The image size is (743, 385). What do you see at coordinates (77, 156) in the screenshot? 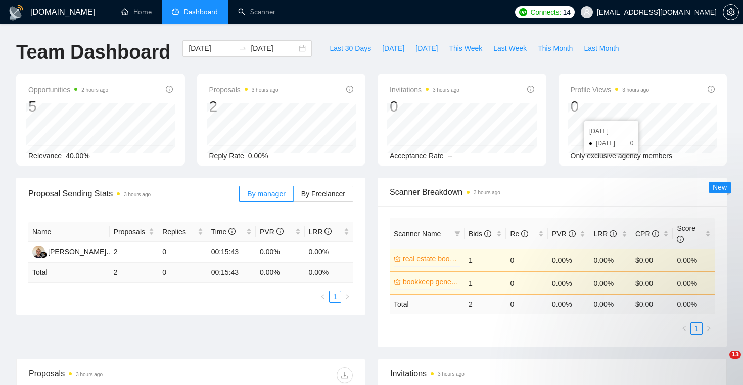
I see `span: 40.00%` at bounding box center [77, 156].